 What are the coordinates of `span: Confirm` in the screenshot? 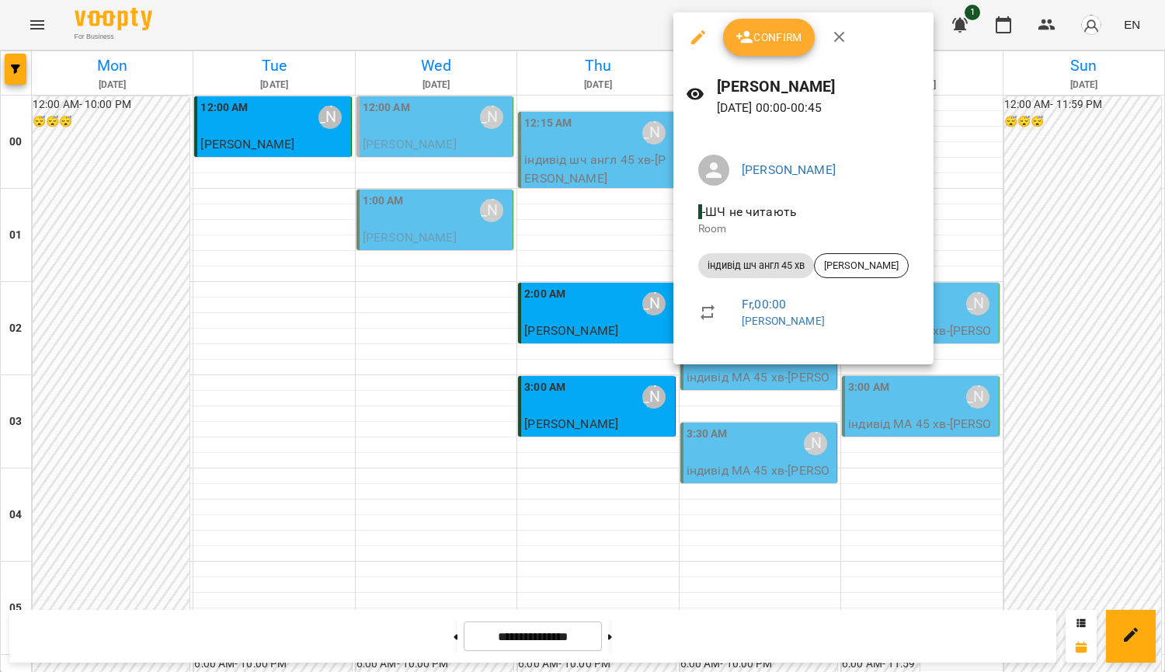 It's located at (769, 37).